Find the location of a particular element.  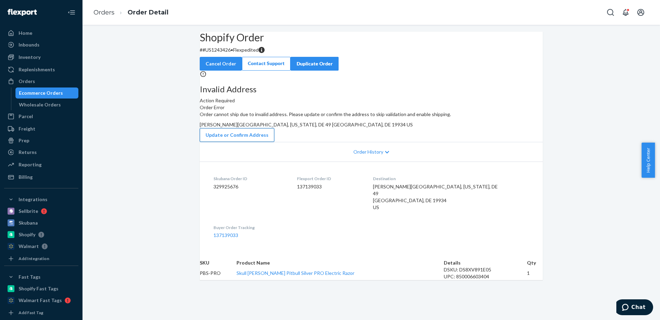

span: Chat is located at coordinates (22, 8).